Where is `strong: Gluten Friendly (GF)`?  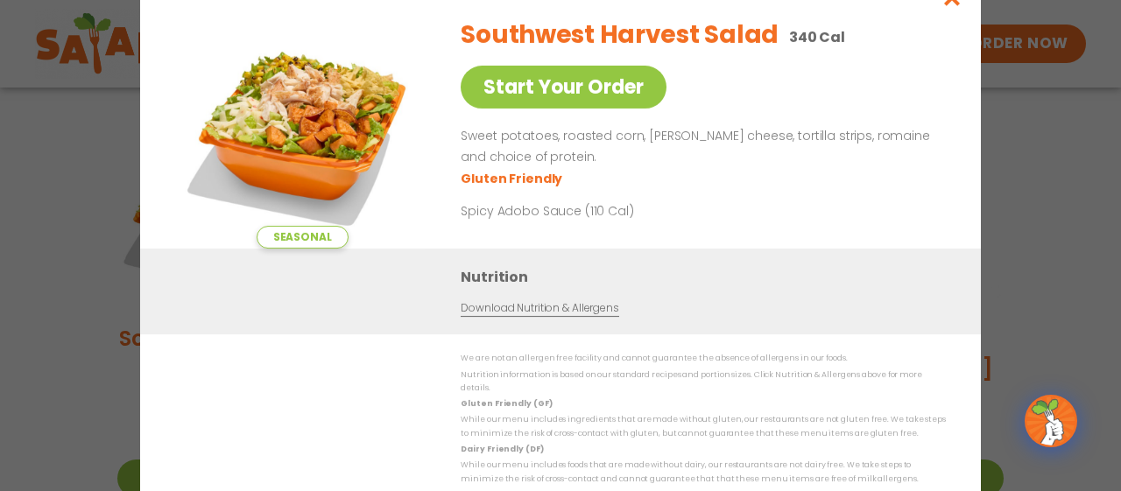 strong: Gluten Friendly (GF) is located at coordinates (506, 404).